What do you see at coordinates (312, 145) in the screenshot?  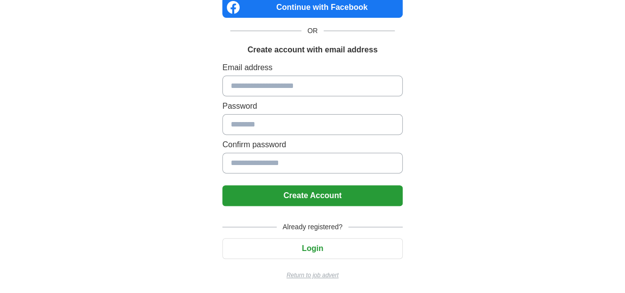 I see `label: Confirm password` at bounding box center [312, 145].